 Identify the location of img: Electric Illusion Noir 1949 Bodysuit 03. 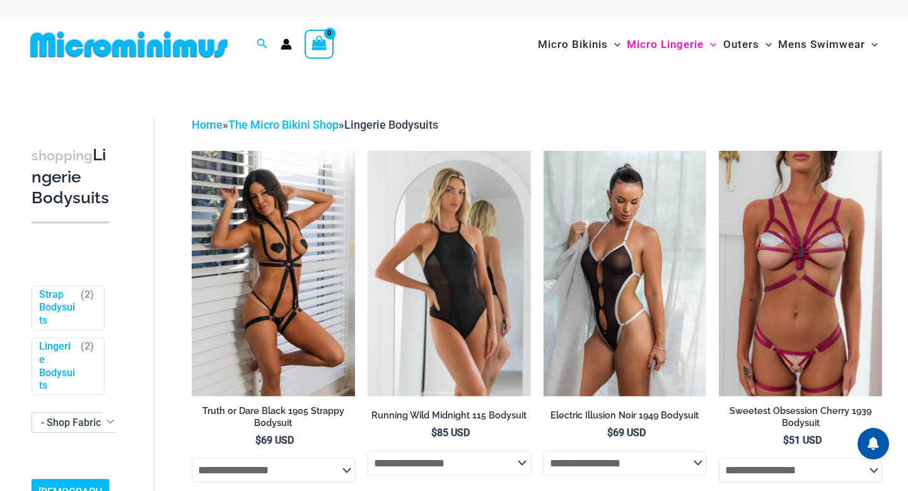
(625, 273).